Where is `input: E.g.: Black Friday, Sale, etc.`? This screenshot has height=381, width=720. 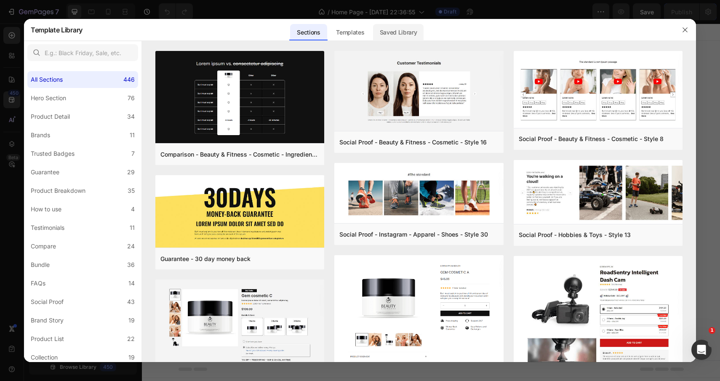 input: E.g.: Black Friday, Sale, etc. is located at coordinates (82, 53).